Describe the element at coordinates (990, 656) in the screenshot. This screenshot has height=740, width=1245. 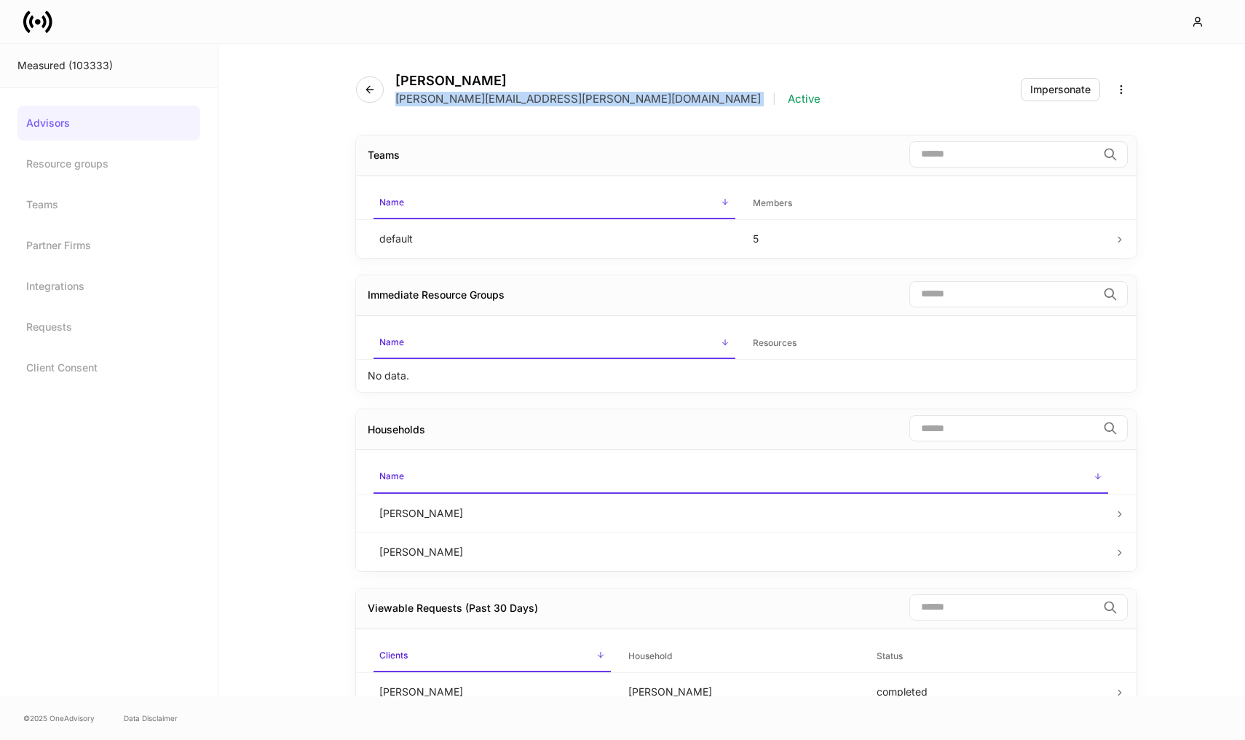
I see `span: Status` at that location.